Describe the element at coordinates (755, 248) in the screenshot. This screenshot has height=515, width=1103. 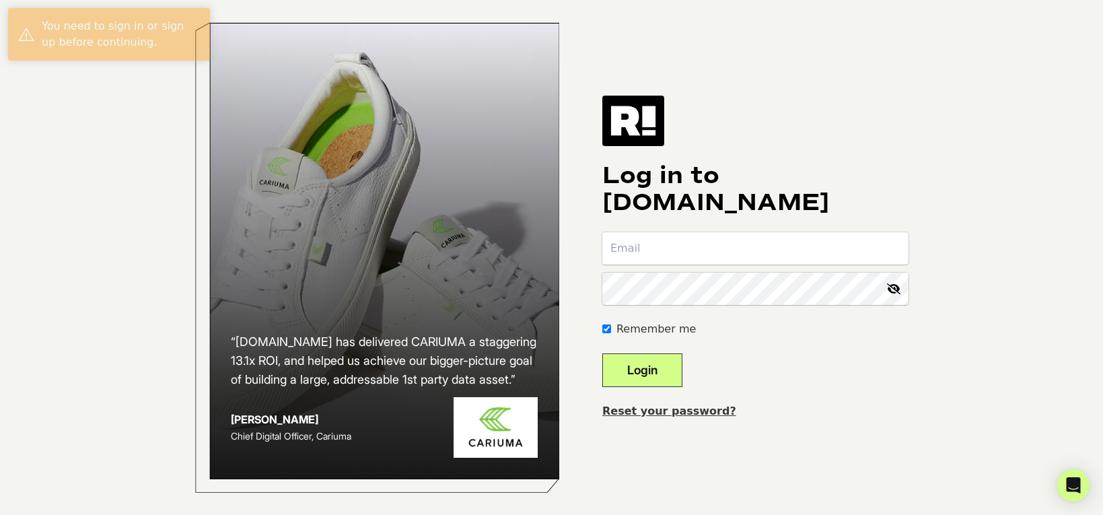
I see `input: Email` at that location.